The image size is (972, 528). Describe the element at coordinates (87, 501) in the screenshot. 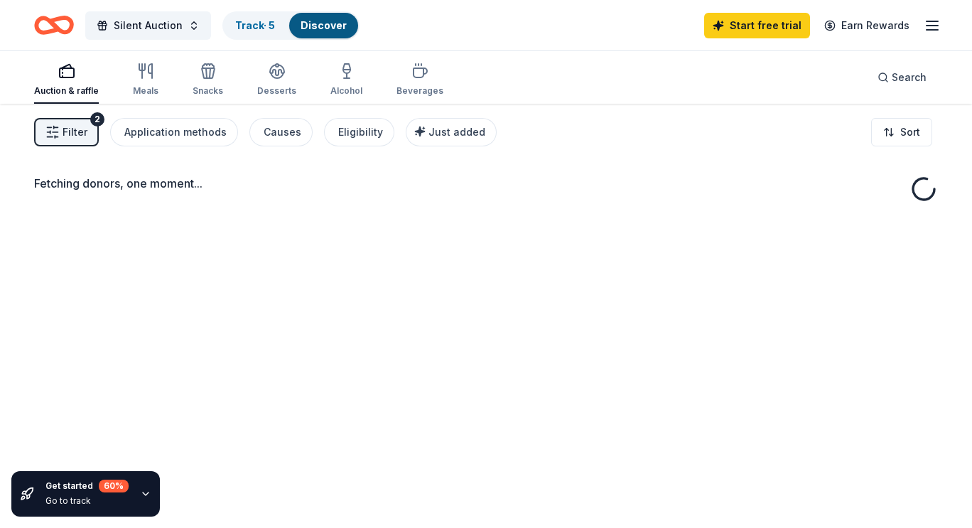

I see `div: Go to track` at that location.